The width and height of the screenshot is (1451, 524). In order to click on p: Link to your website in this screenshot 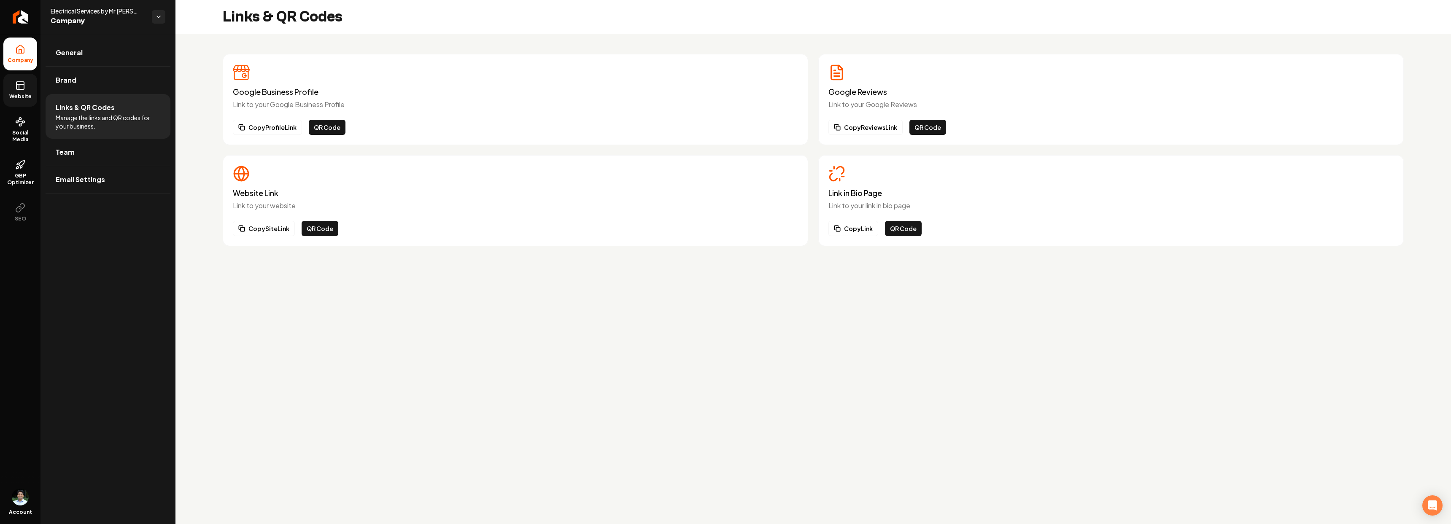, I will do `click(515, 206)`.